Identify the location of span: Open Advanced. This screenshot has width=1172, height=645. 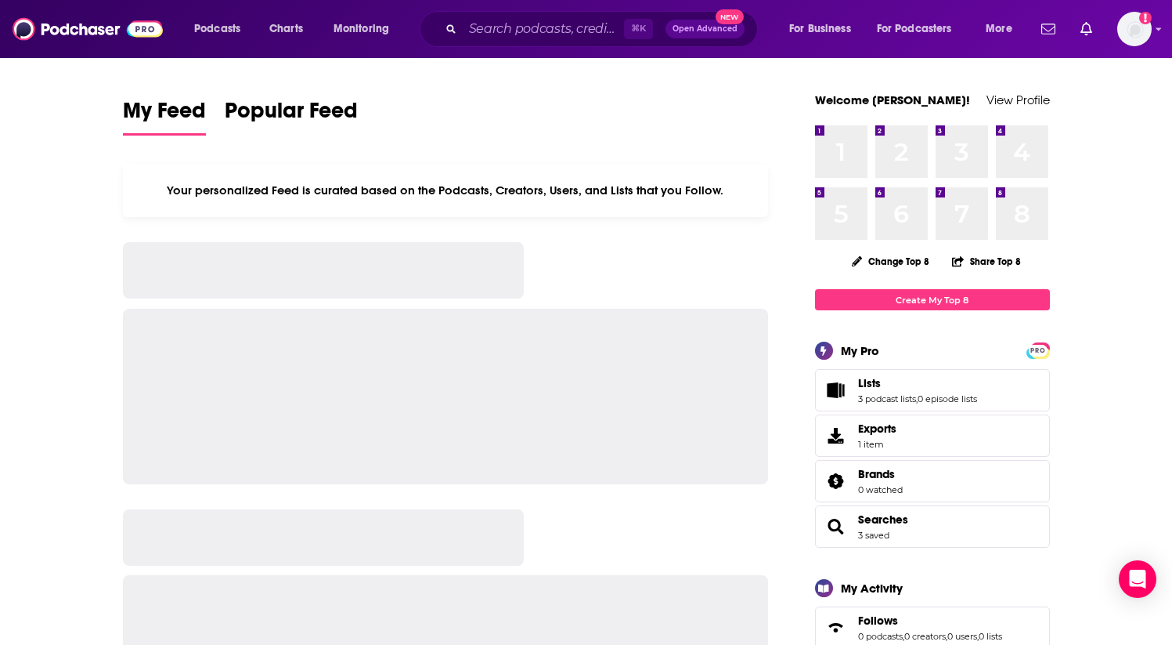
(705, 29).